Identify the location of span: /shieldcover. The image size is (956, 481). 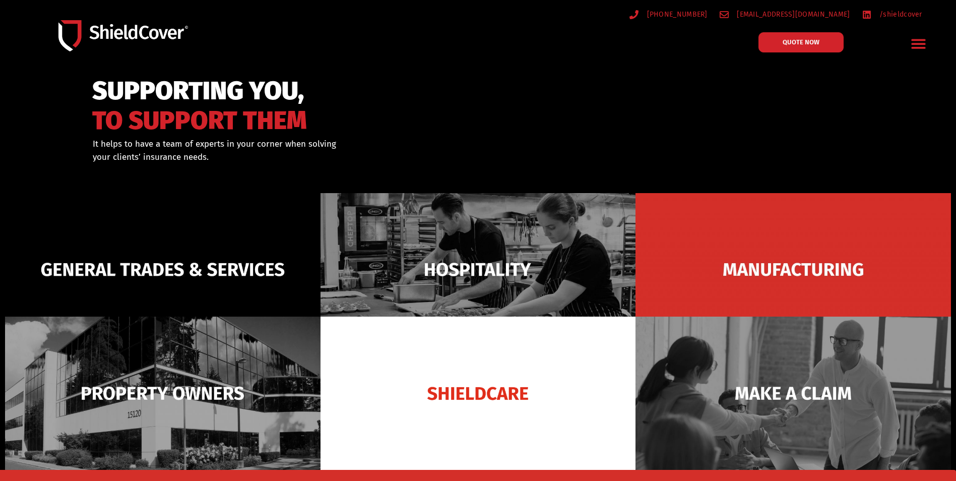
(899, 14).